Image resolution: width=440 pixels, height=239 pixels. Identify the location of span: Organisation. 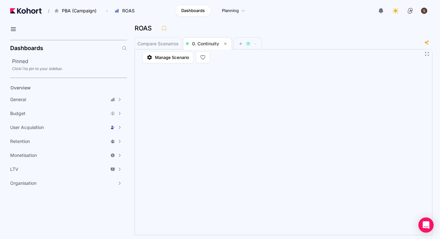
(23, 183).